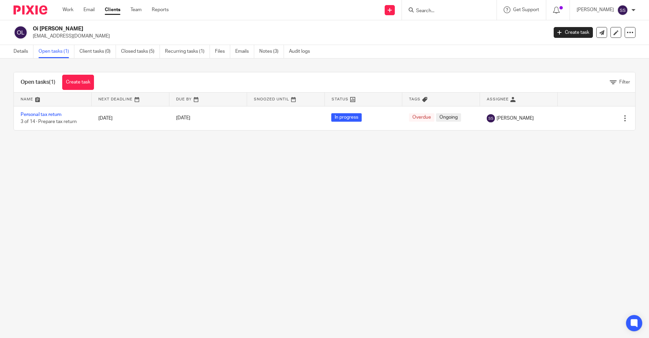 The width and height of the screenshot is (649, 338). Describe the element at coordinates (140, 51) in the screenshot. I see `a: Closed tasks (5)` at that location.